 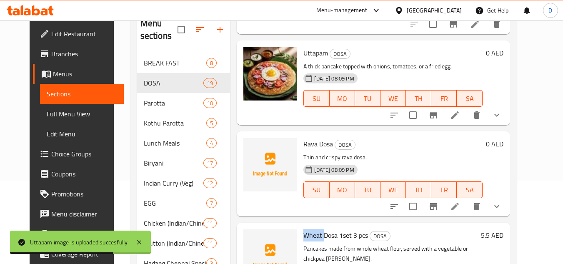 I want to click on span: Choice Groups, so click(x=84, y=154).